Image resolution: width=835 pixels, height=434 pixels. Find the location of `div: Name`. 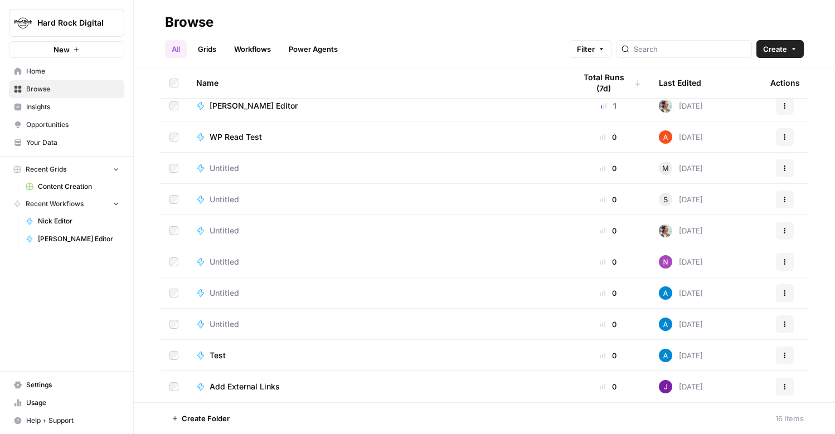

div: Name is located at coordinates (377, 83).